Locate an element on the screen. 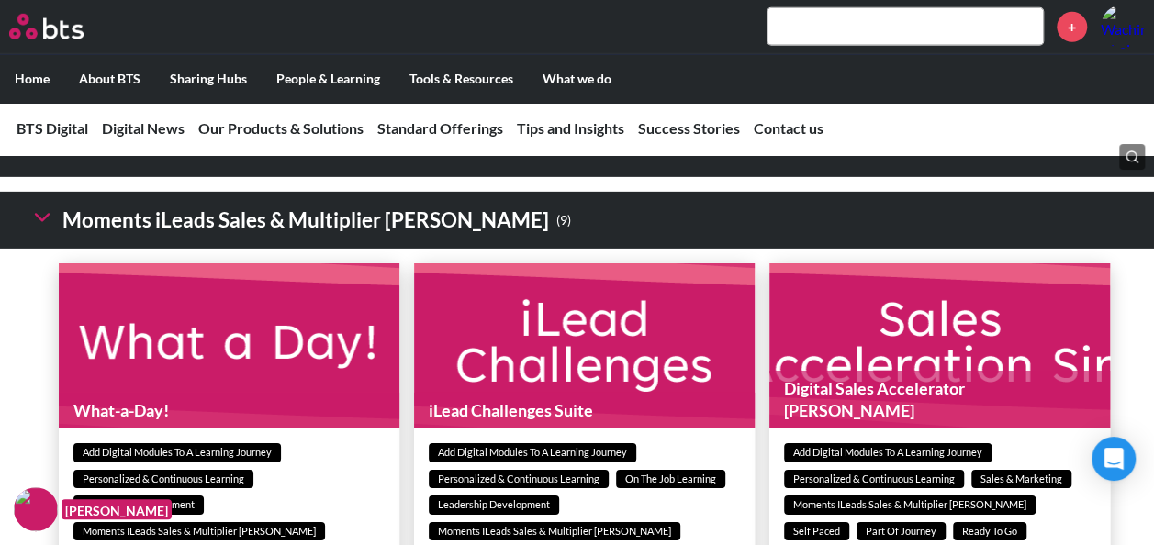  span: Self paced is located at coordinates (816, 532).